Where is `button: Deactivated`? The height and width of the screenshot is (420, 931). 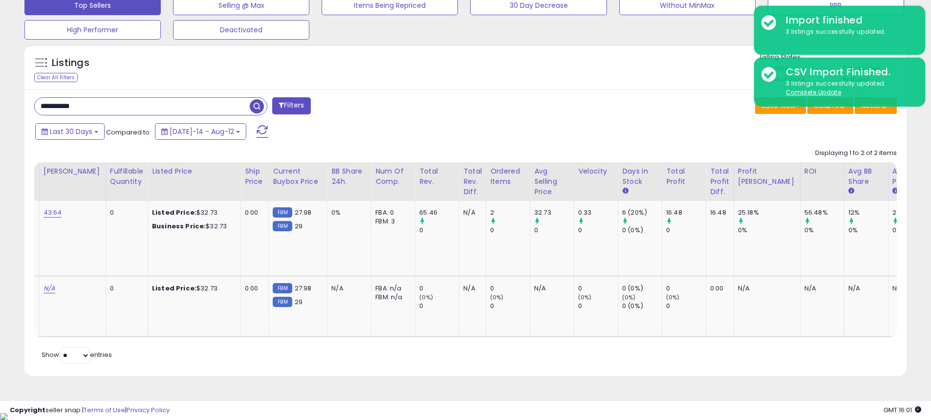
button: Deactivated is located at coordinates (241, 30).